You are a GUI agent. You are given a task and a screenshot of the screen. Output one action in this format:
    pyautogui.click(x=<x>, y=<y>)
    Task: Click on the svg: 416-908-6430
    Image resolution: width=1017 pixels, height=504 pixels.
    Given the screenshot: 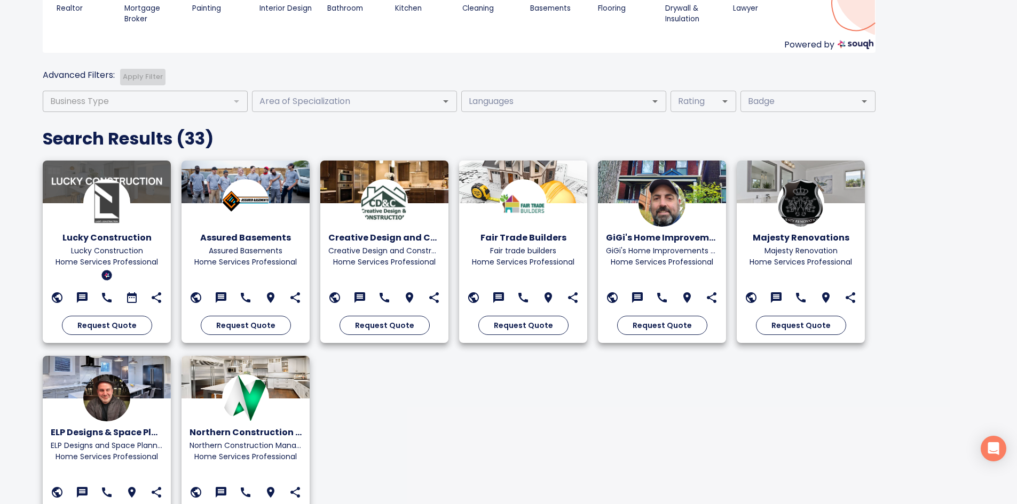 What is the action you would take?
    pyautogui.click(x=245, y=493)
    